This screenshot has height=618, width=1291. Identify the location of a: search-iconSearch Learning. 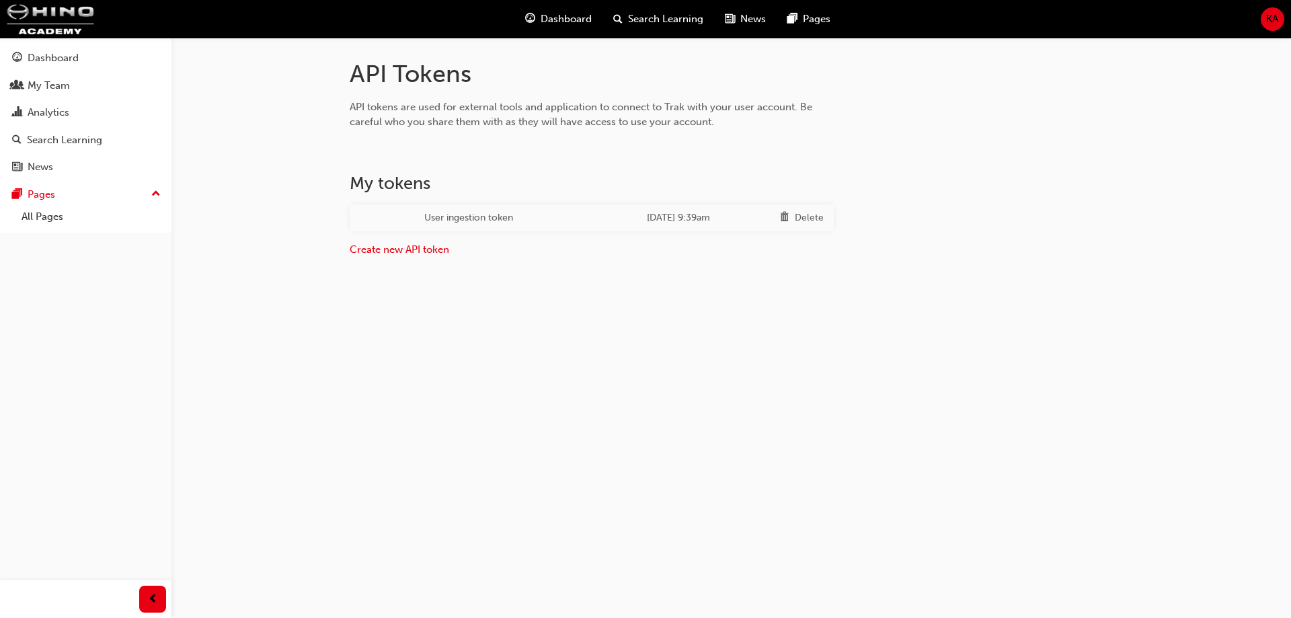
(658, 19).